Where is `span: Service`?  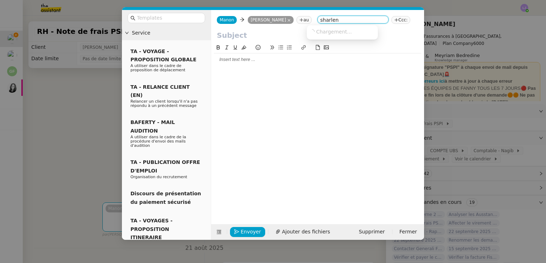 span: Service is located at coordinates (170, 33).